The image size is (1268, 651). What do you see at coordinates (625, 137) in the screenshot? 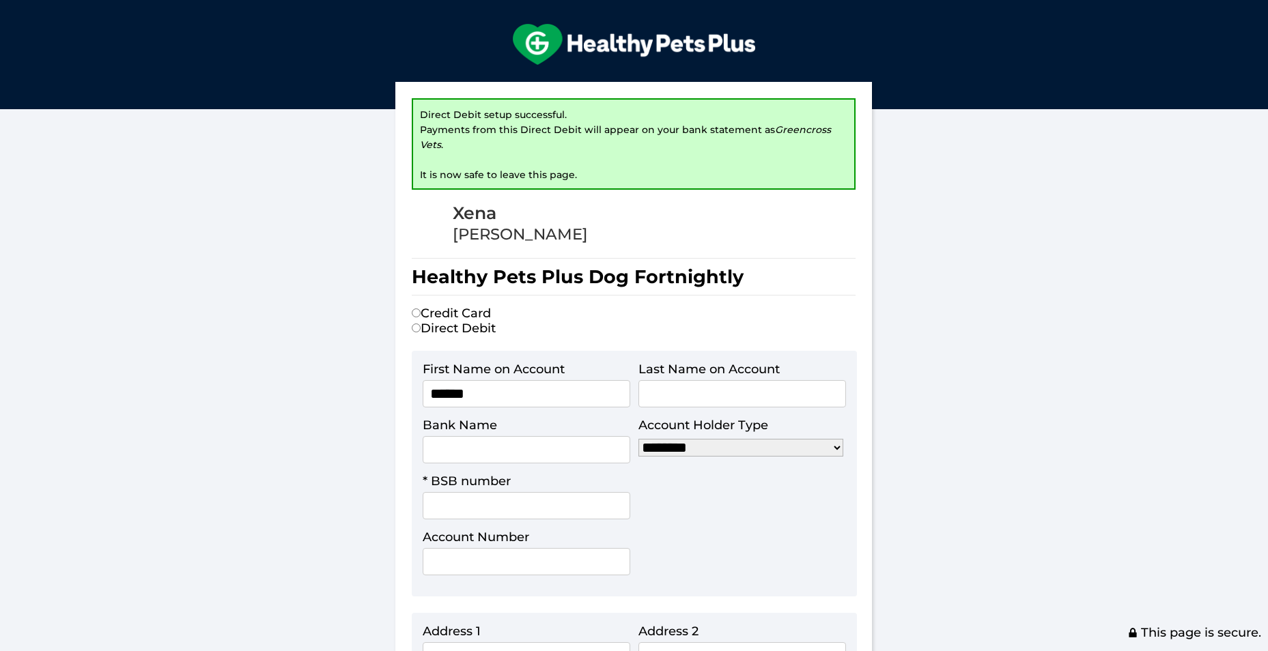
I see `i: Greencross Vets` at bounding box center [625, 137].